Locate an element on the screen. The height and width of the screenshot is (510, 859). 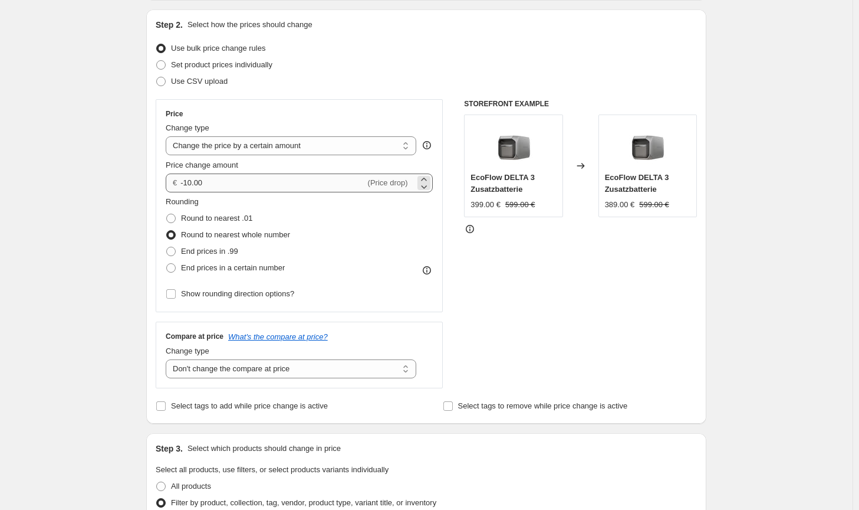
span: Filter by product, collection, tag, vendor, product type, variant title, or inventory is located at coordinates (304, 502).